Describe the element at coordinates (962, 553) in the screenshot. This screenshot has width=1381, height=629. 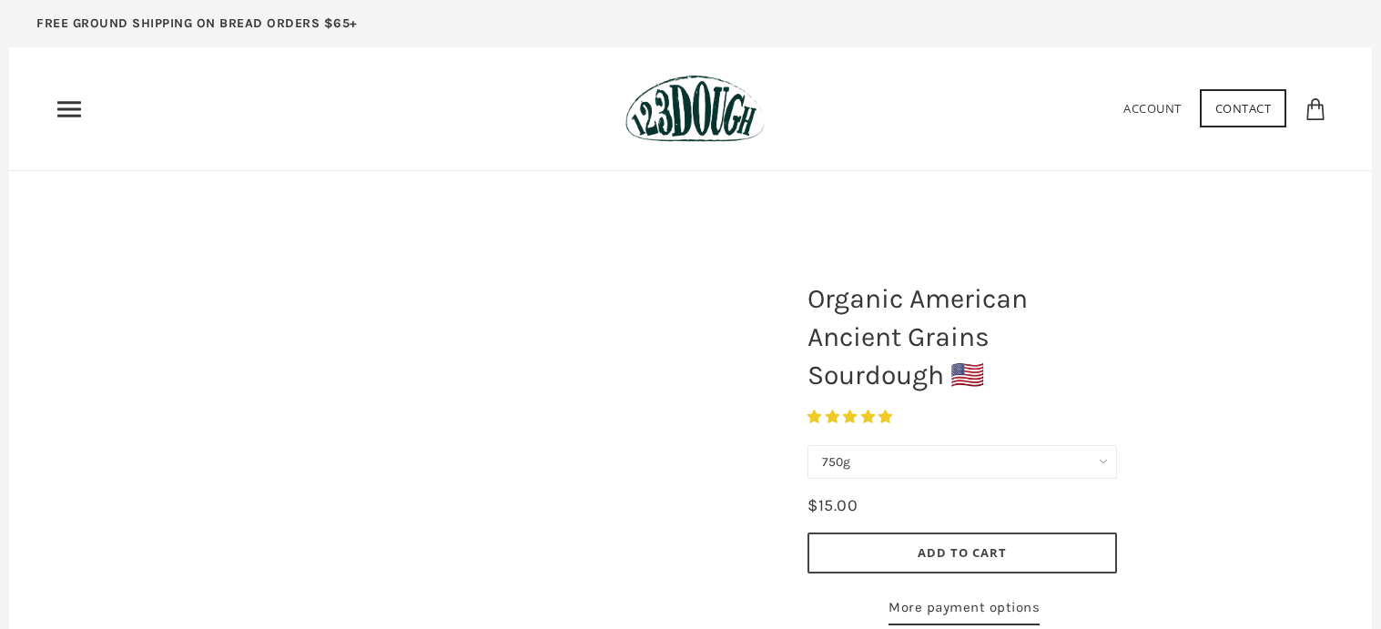
I see `span: Add to Cart` at that location.